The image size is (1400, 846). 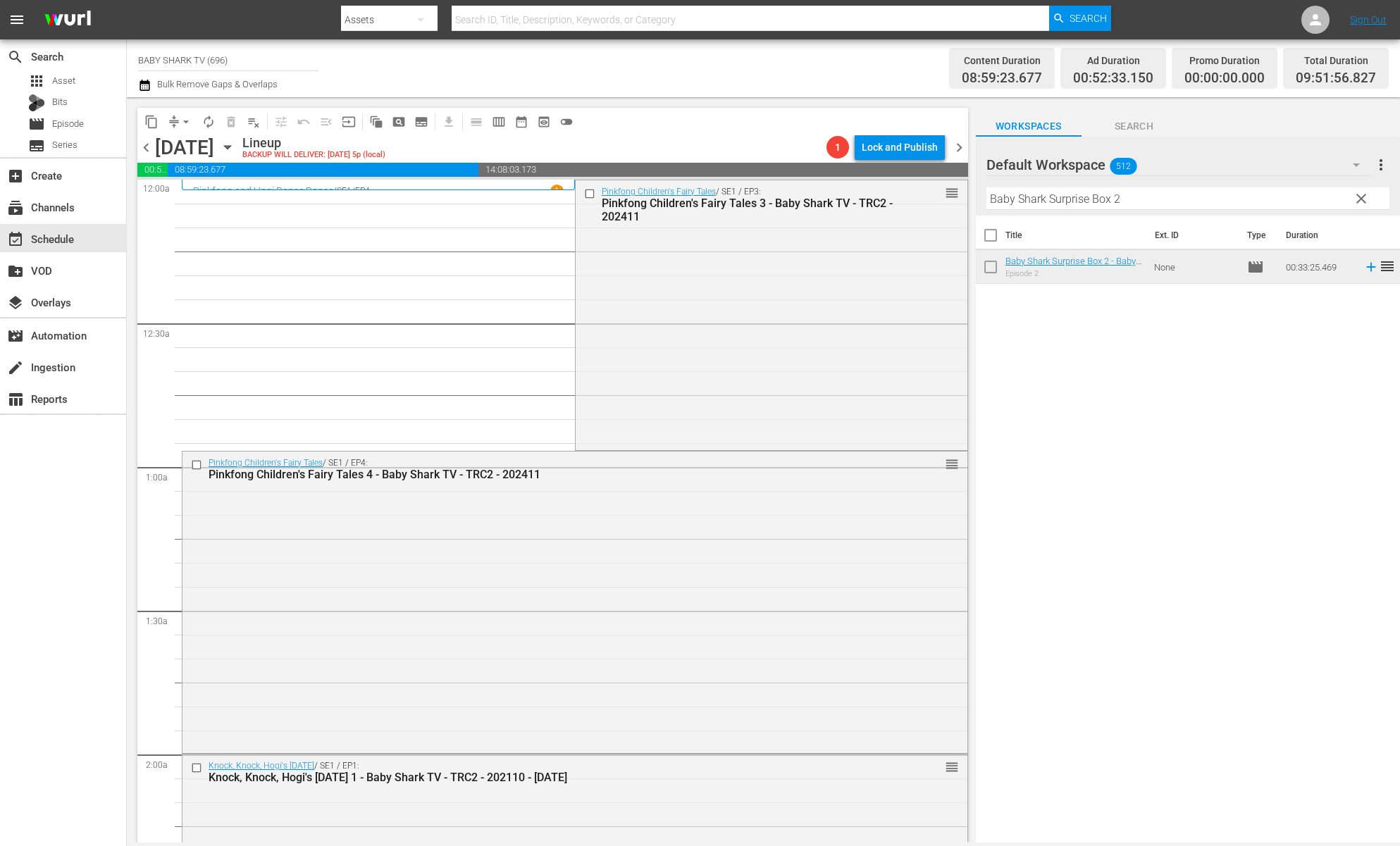 I want to click on span: toggle_off, so click(x=566, y=122).